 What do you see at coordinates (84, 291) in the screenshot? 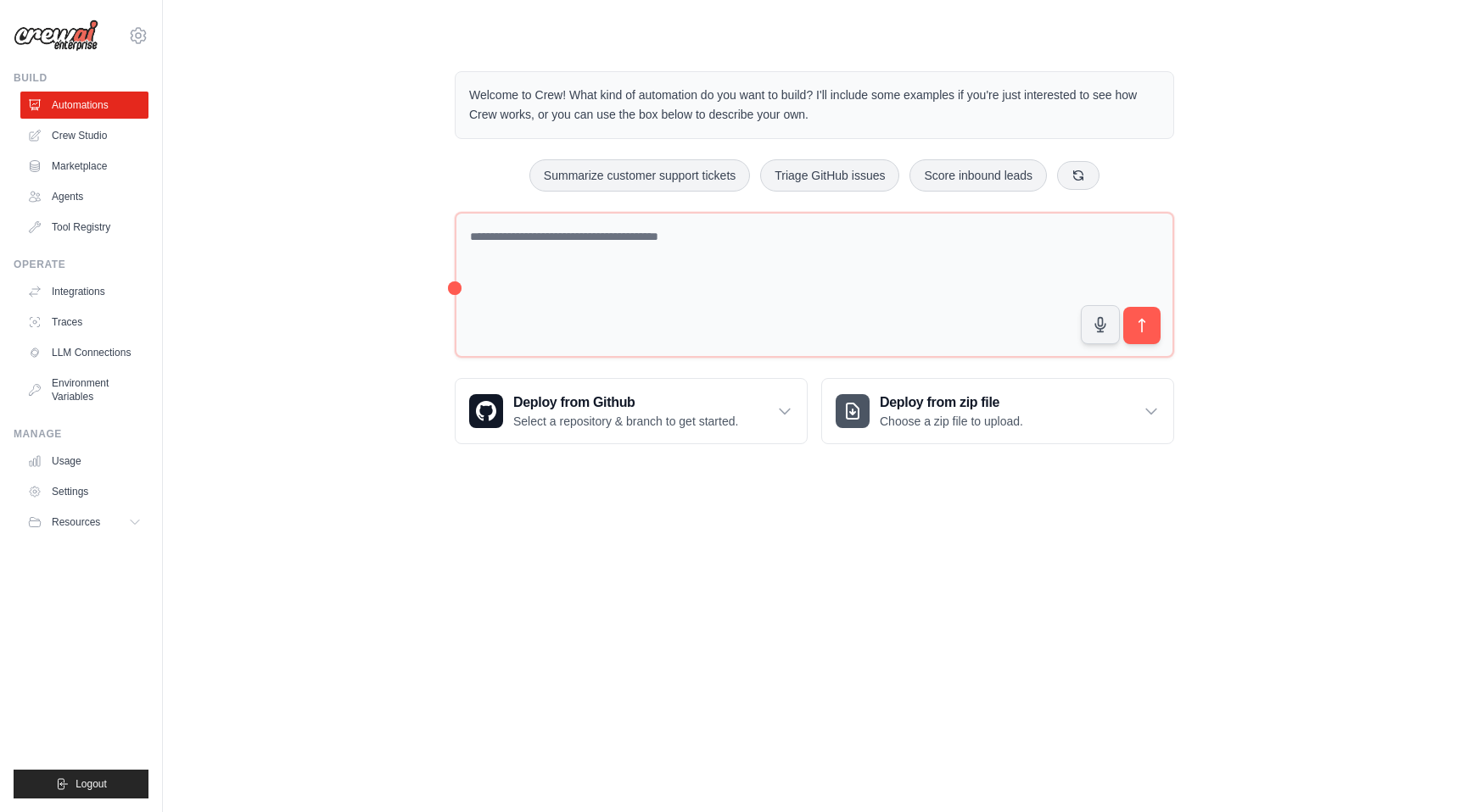
I see `a: Integrations` at bounding box center [84, 291].